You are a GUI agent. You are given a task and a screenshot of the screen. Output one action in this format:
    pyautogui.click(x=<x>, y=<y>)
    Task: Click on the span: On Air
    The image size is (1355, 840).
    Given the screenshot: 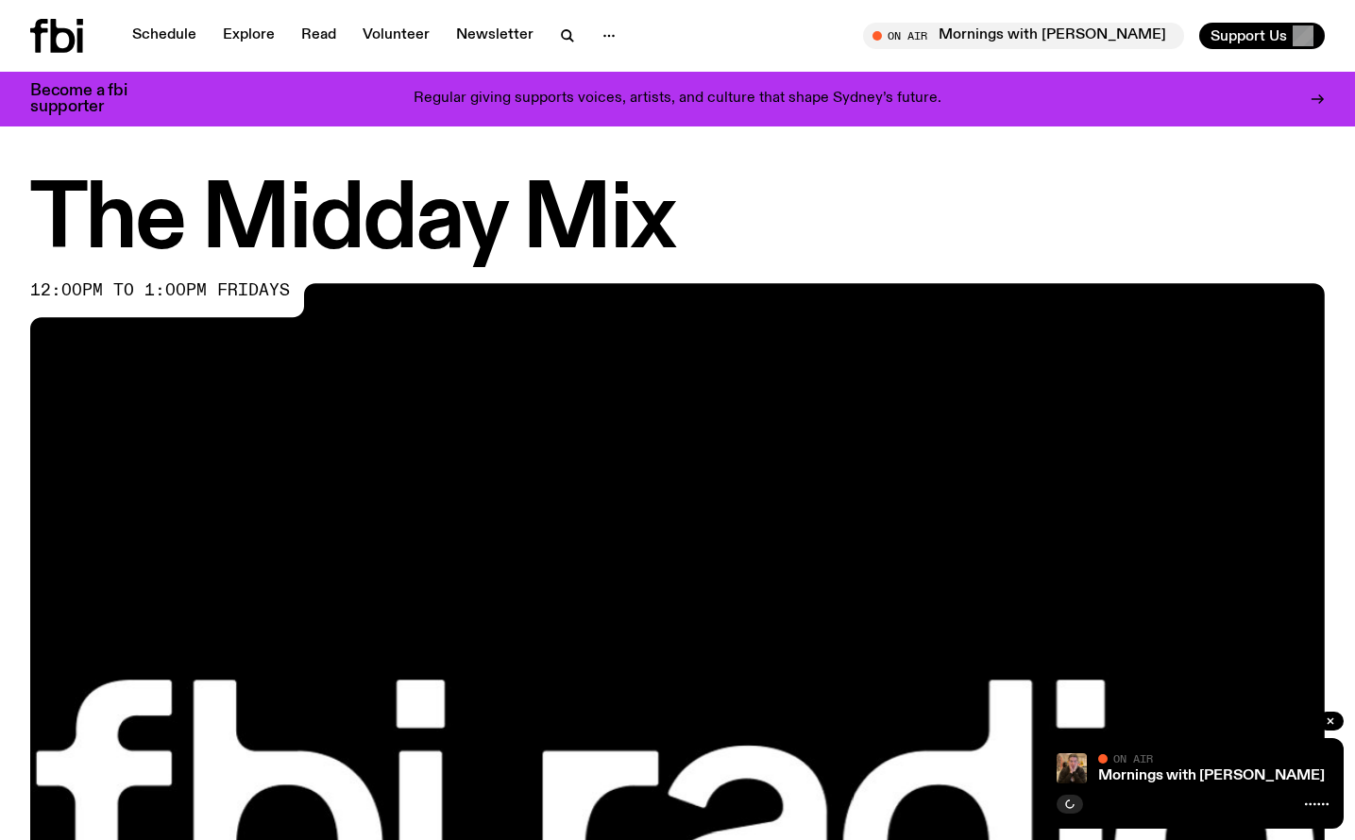 What is the action you would take?
    pyautogui.click(x=1133, y=758)
    